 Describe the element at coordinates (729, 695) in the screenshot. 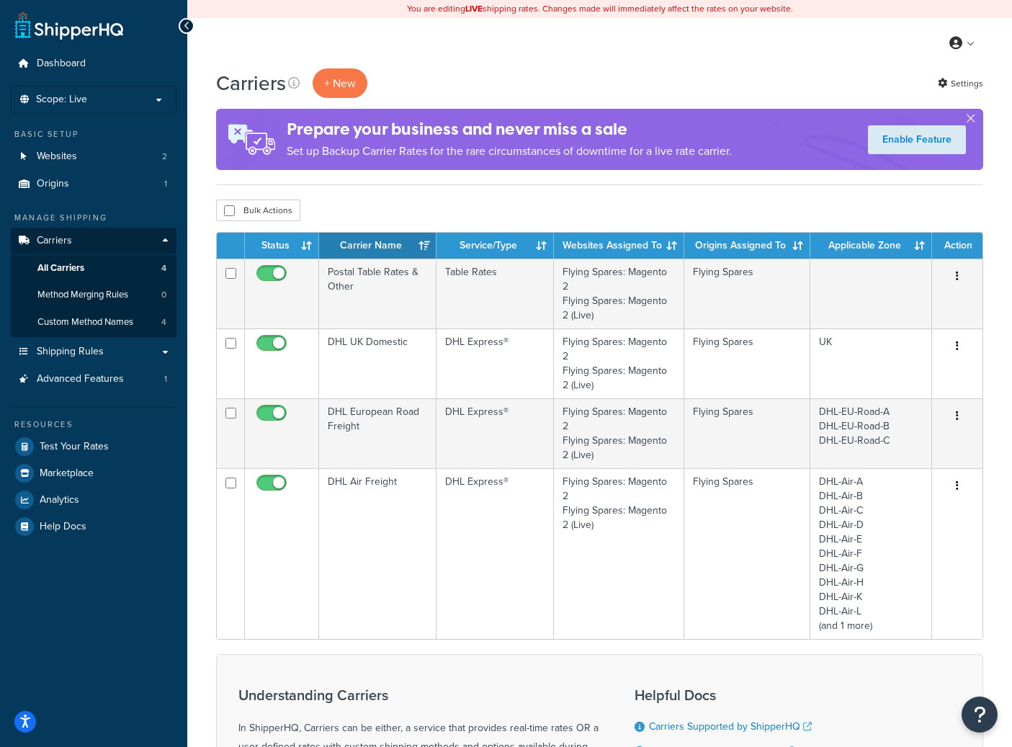

I see `h3: Helpful Docs` at that location.